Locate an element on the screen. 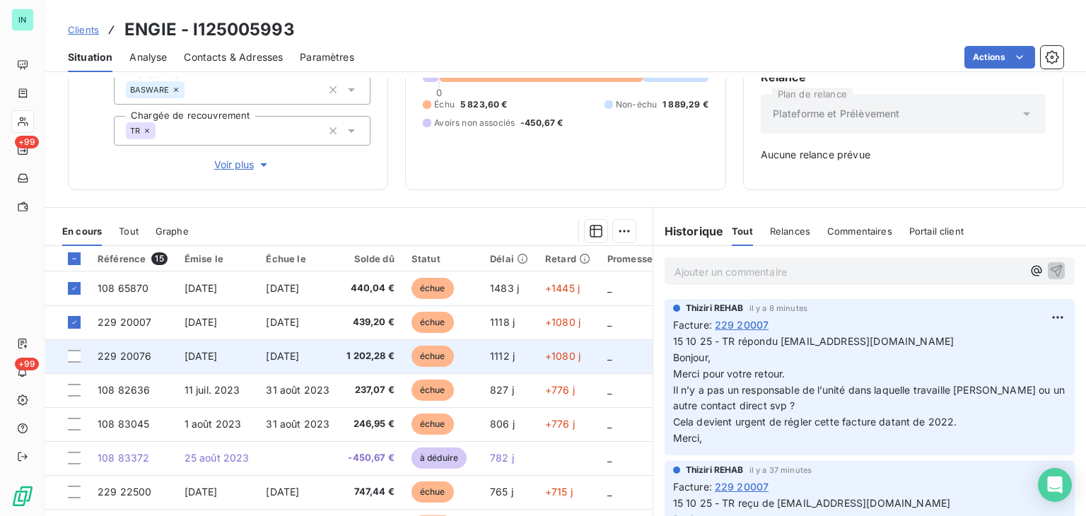 Image resolution: width=1086 pixels, height=516 pixels. span: 1 202,28 € is located at coordinates (371, 356).